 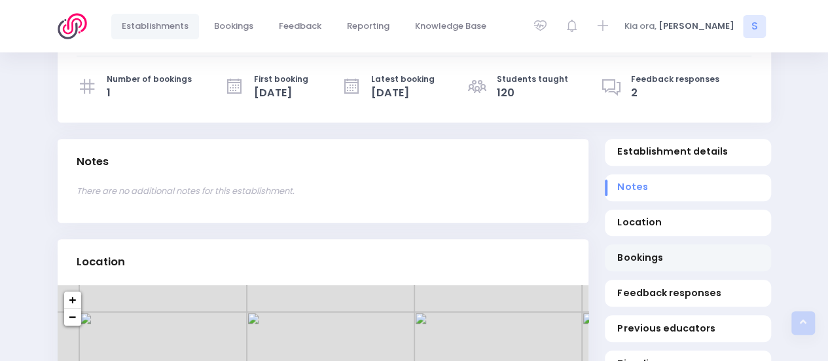 What do you see at coordinates (687, 151) in the screenshot?
I see `span: Establishment details` at bounding box center [687, 151].